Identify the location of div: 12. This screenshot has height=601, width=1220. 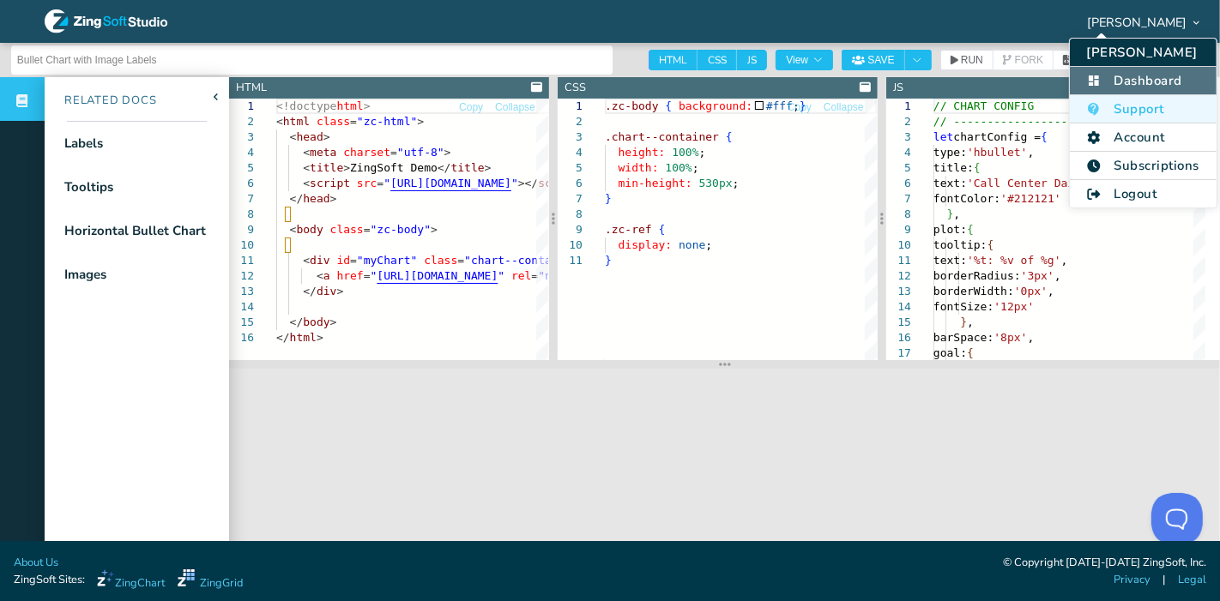
(898, 276).